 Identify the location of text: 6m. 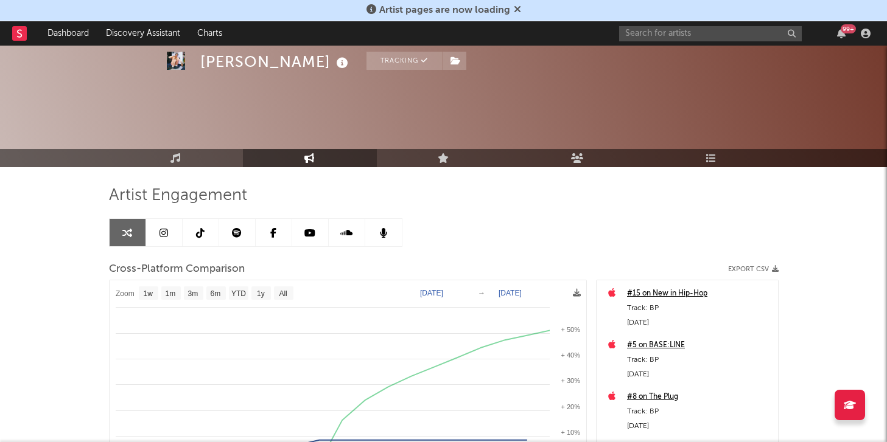
(215, 294).